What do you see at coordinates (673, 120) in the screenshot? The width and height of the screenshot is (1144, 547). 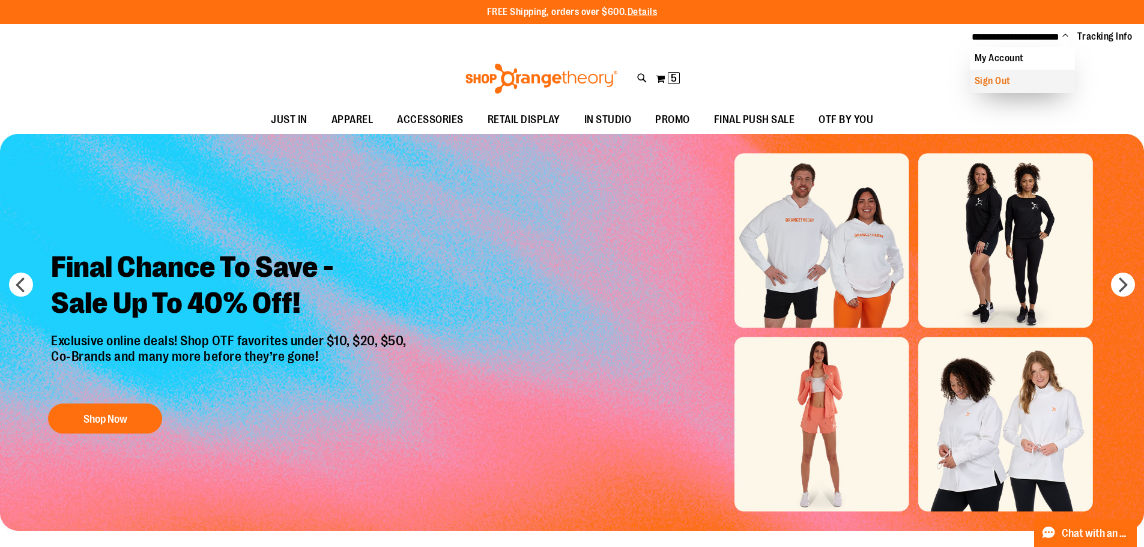 I see `span: PROMO` at bounding box center [673, 120].